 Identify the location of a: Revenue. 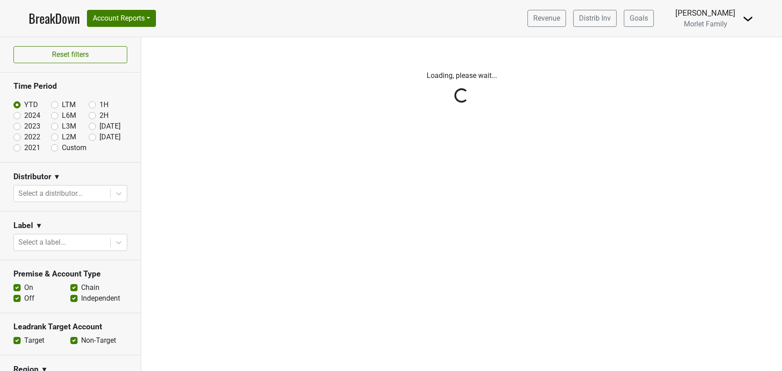
(547, 18).